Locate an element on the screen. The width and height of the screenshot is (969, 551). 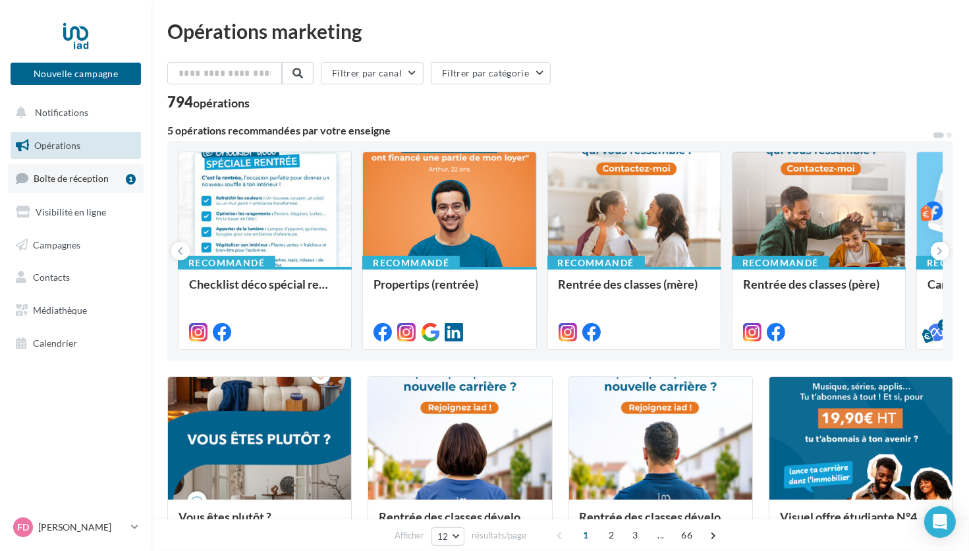
span: Calendrier is located at coordinates (55, 343).